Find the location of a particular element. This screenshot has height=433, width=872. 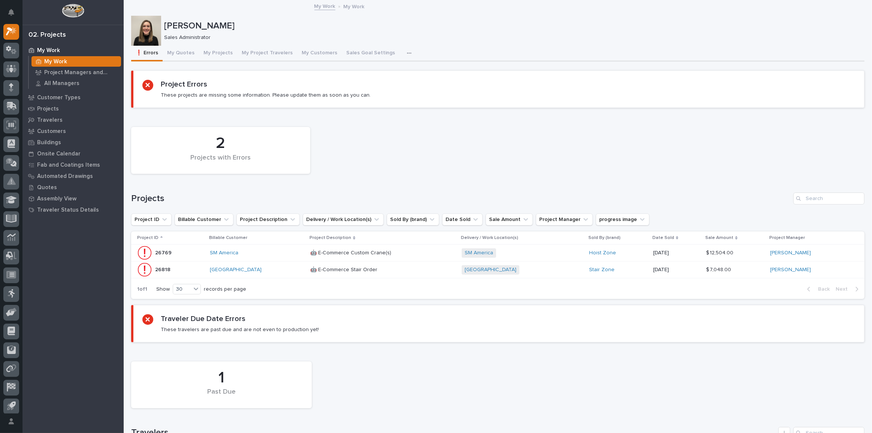

button: progress image is located at coordinates (623, 220).